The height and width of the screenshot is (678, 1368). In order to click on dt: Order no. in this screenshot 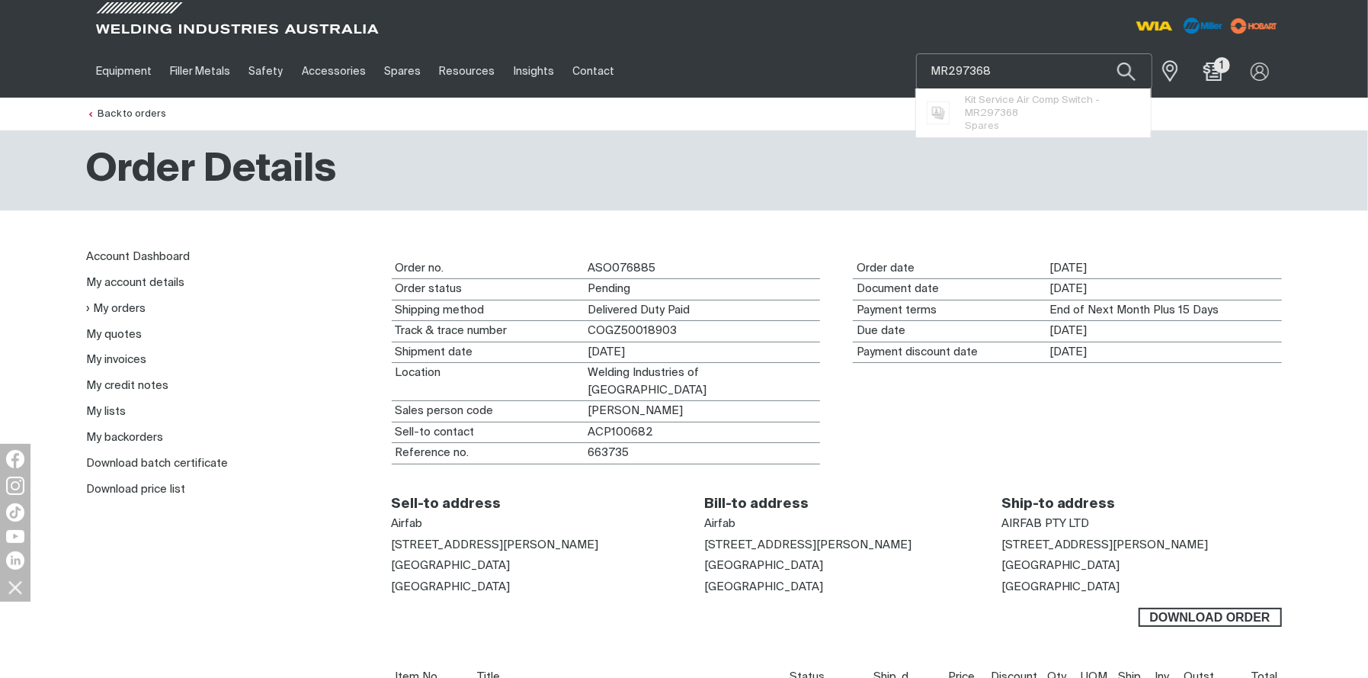, I will do `click(488, 268)`.